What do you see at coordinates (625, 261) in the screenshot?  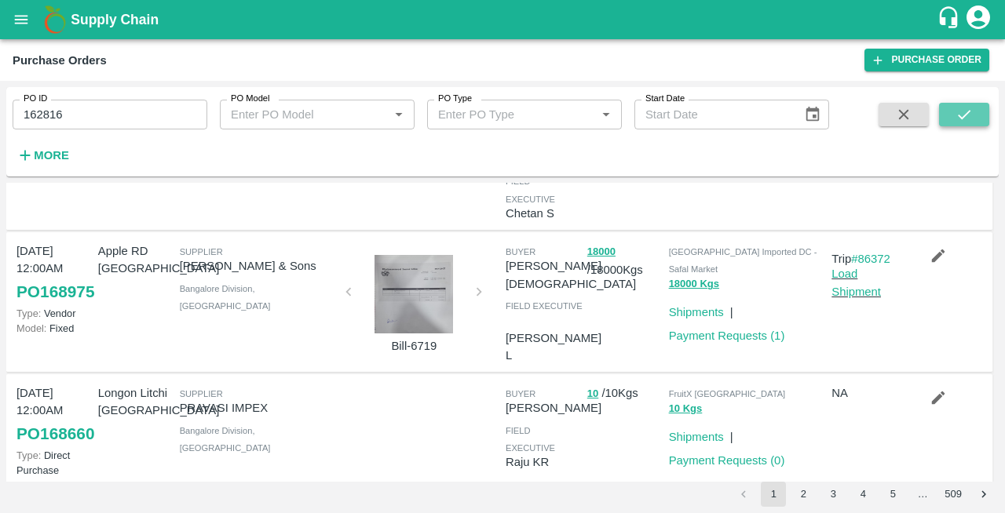 I see `p: / 18000 Kgs` at bounding box center [625, 261].